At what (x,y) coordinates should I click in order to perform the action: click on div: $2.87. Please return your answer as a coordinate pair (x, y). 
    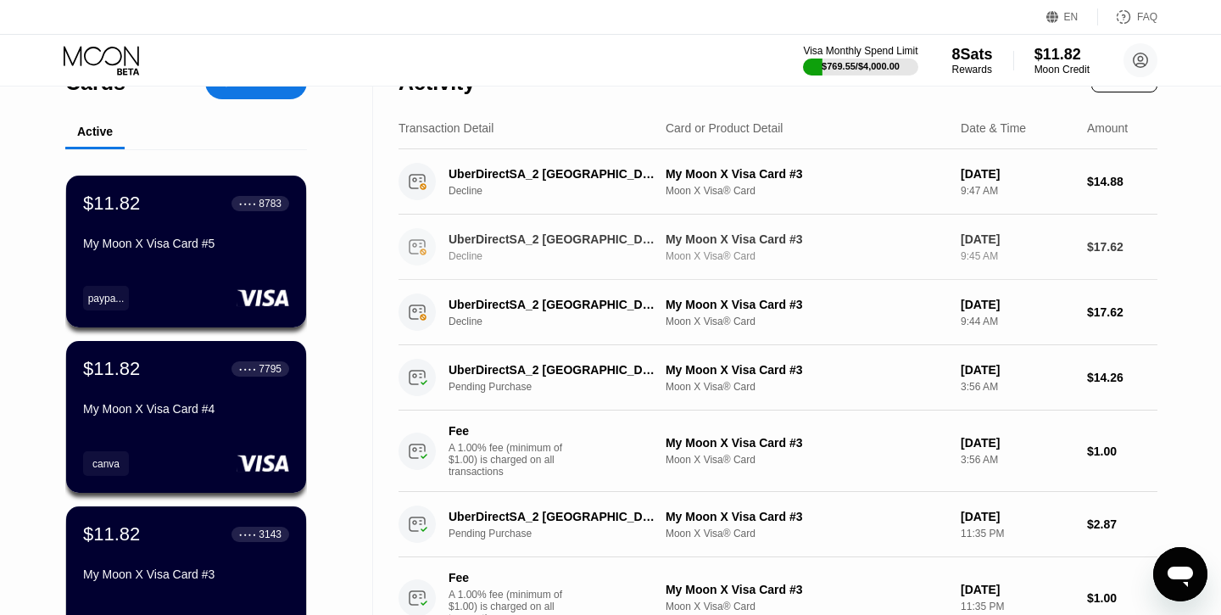
    Looking at the image, I should click on (1122, 524).